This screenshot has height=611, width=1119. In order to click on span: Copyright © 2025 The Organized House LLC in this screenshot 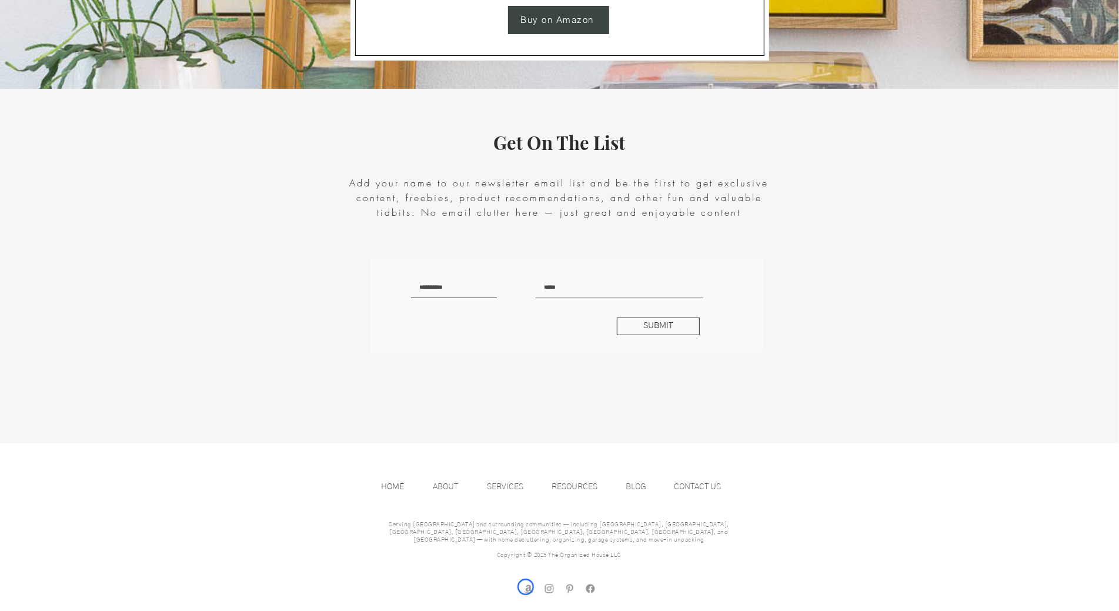, I will do `click(559, 555)`.